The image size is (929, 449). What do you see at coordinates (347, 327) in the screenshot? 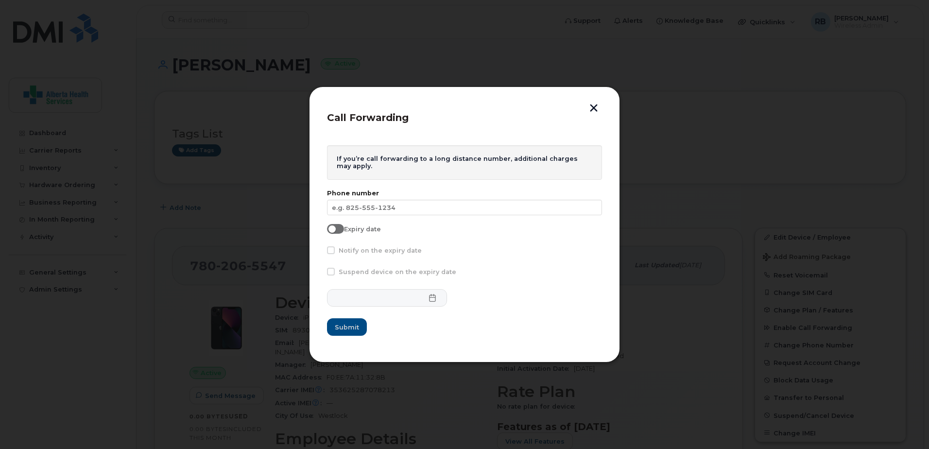
I see `button: Submit` at bounding box center [347, 327].